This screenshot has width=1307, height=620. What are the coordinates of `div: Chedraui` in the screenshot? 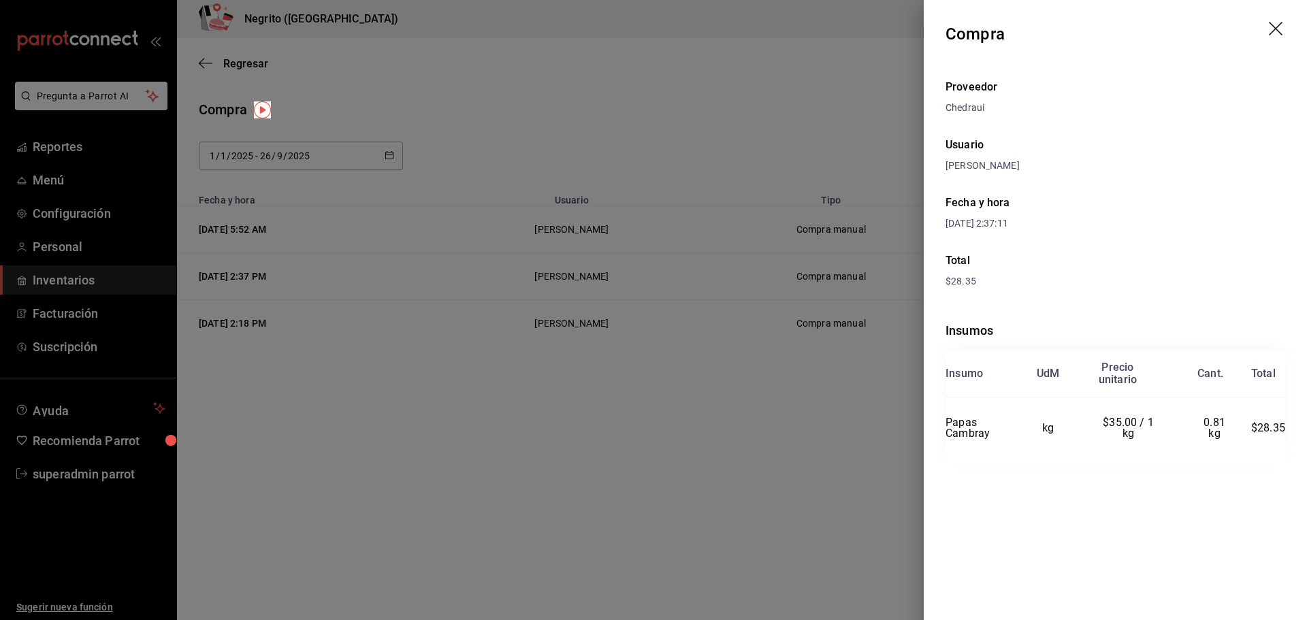 It's located at (1115, 108).